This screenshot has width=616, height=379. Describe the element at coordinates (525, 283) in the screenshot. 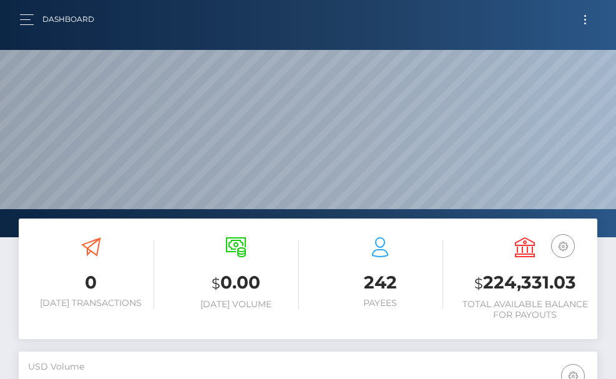

I see `h3: 224,331.03` at that location.